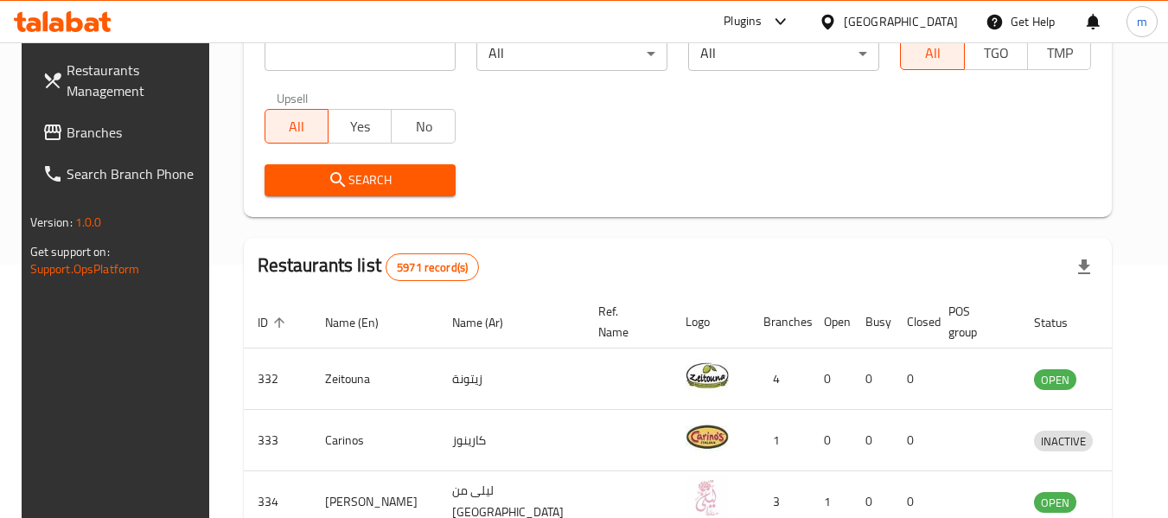  Describe the element at coordinates (743, 22) in the screenshot. I see `div: Plugins` at that location.